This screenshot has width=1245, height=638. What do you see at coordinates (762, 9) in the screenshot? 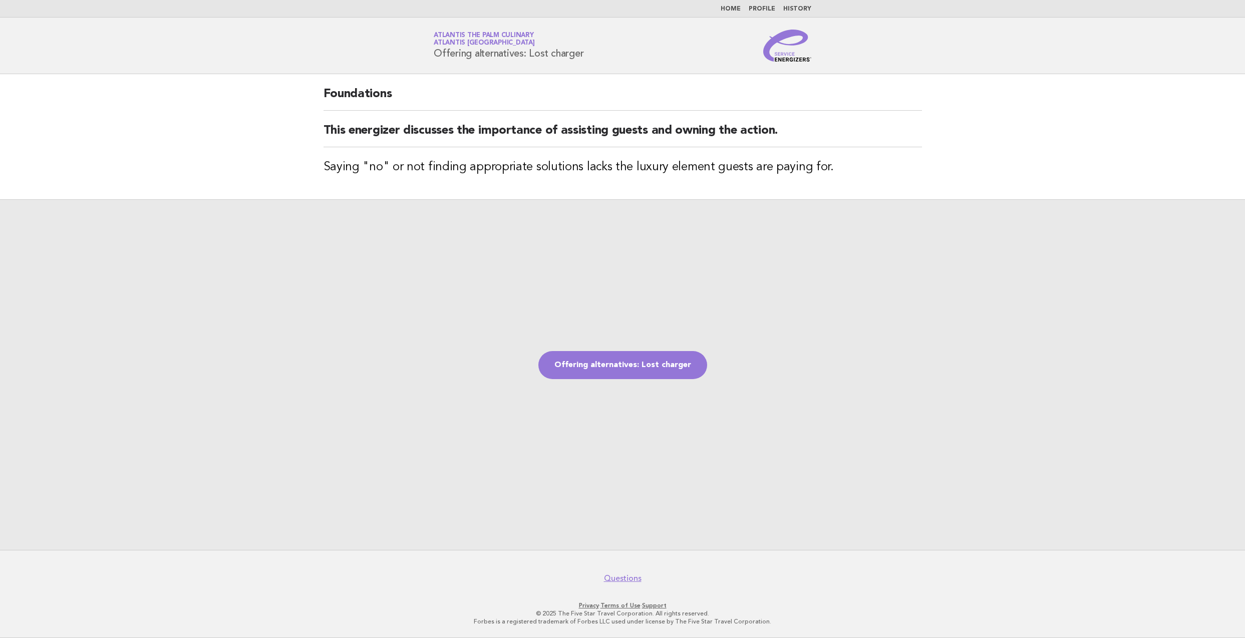
I see `a: Profile` at bounding box center [762, 9].